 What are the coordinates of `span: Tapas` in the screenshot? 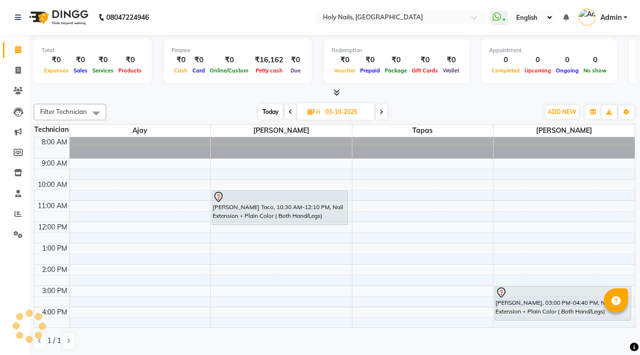 It's located at (423, 131).